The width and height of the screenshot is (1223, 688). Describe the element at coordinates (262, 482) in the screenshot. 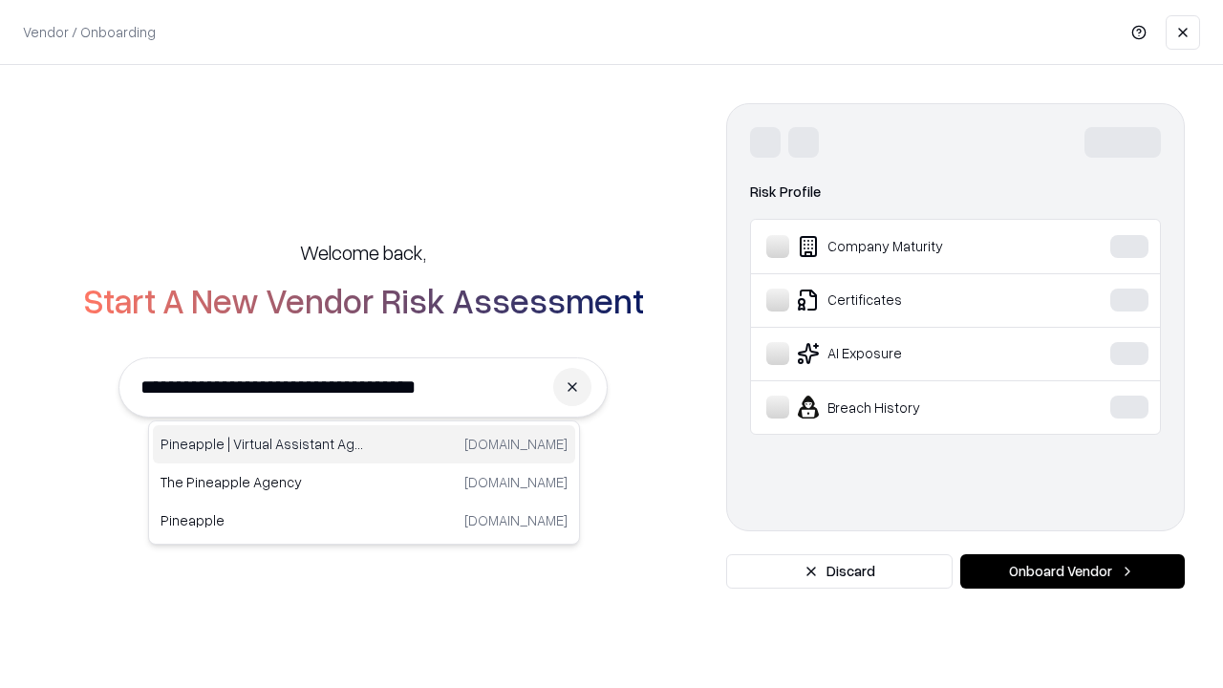

I see `p: The Pineapple Agency` at that location.